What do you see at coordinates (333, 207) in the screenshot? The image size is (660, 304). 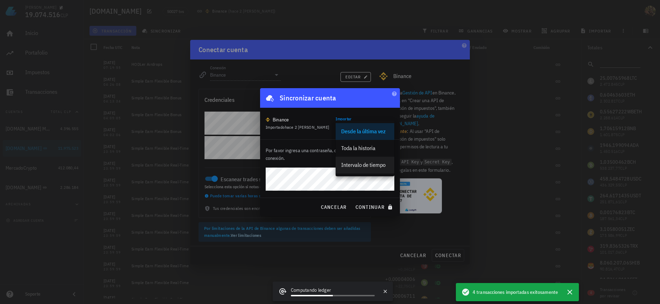 I see `span: cancelar` at bounding box center [333, 207].